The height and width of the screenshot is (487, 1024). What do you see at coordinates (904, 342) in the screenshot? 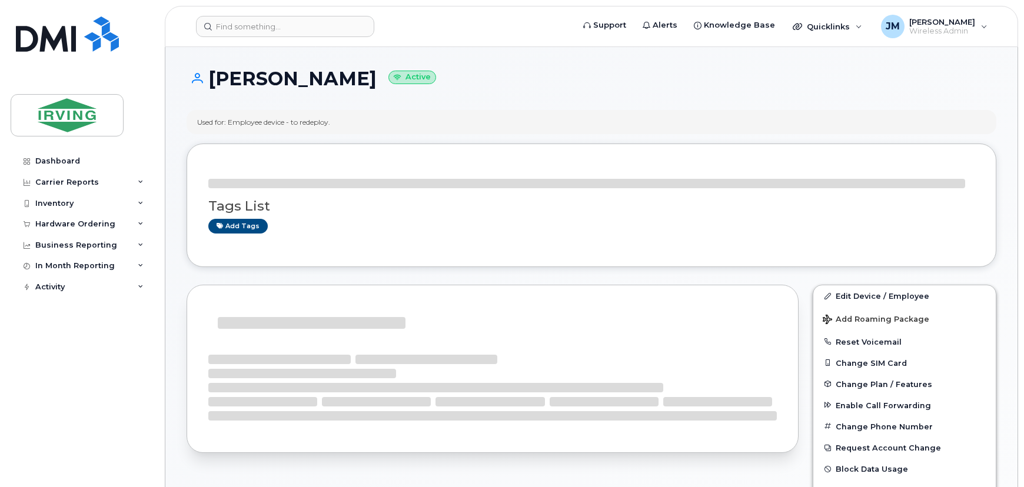
I see `button: Reset Voicemail` at bounding box center [904, 342].